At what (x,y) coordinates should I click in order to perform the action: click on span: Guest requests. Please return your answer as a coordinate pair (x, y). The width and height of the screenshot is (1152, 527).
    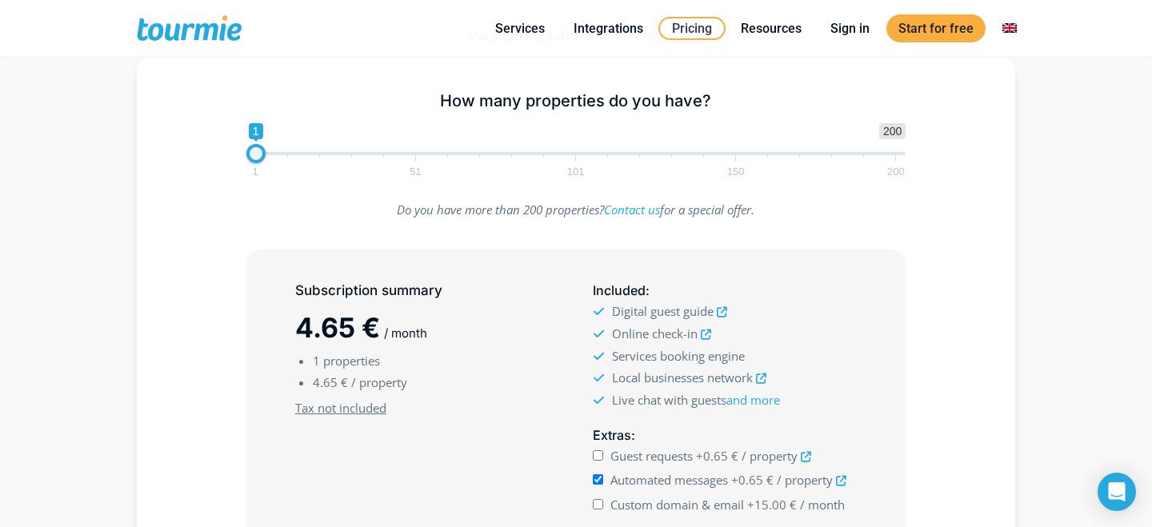
    Looking at the image, I should click on (651, 456).